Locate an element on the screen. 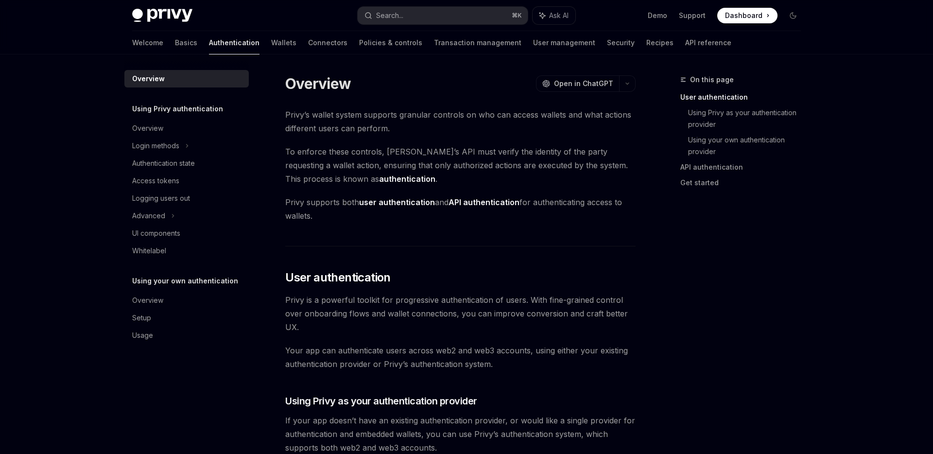 The width and height of the screenshot is (933, 454). span: Dashboard is located at coordinates (744, 16).